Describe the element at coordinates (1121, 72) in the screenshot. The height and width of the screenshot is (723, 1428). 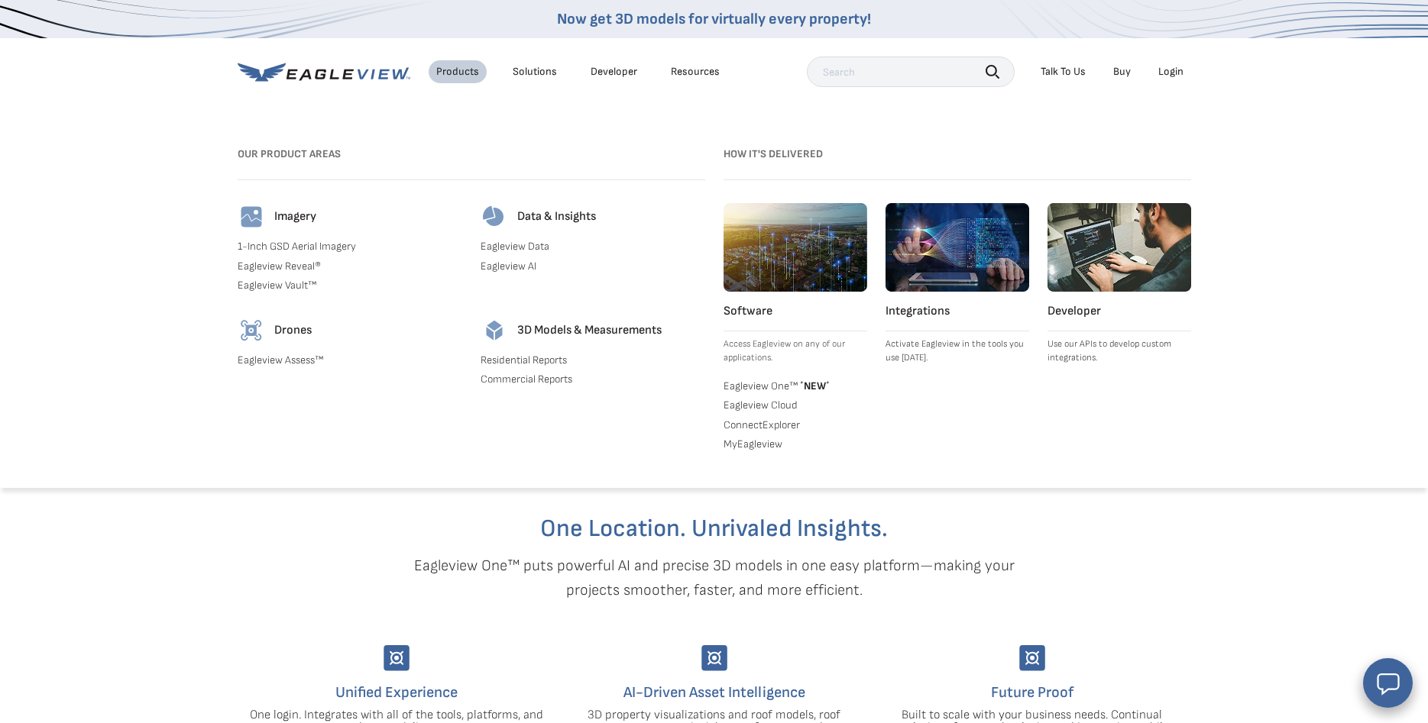
I see `a: Buy` at that location.